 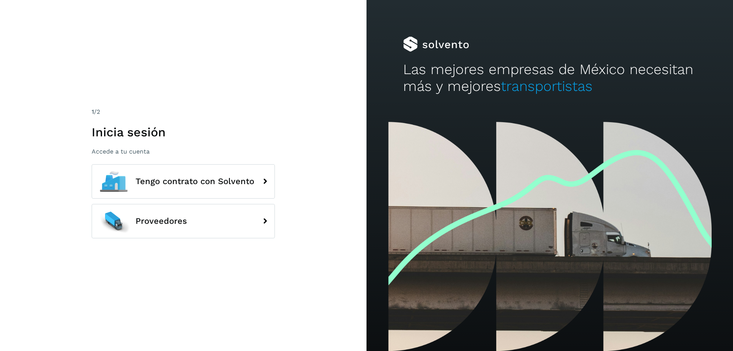 I want to click on button: Proveedores, so click(x=183, y=221).